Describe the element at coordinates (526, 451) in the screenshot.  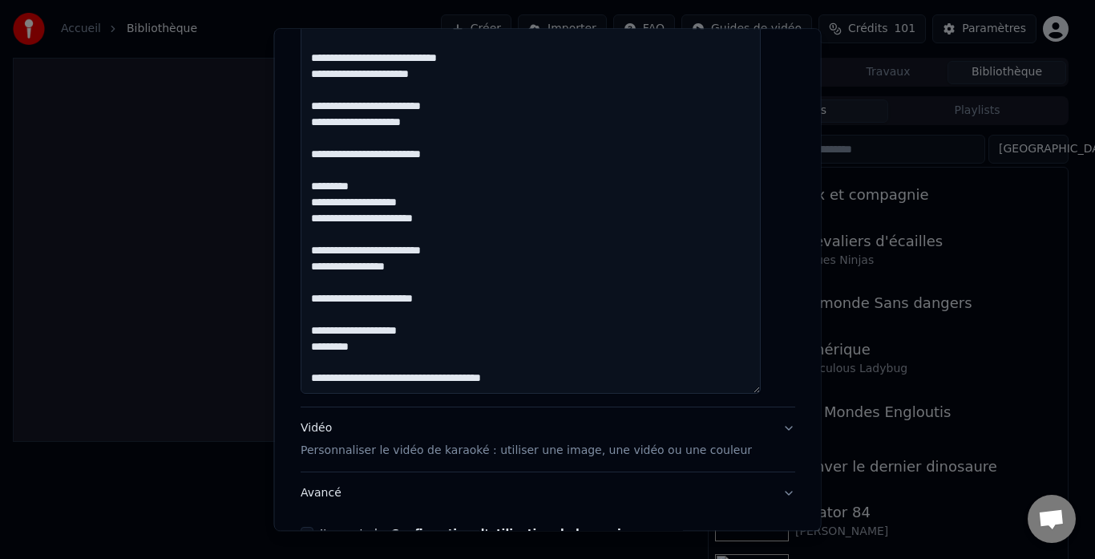
I see `p: Personnaliser le vidéo de karaoké : utiliser une image, une vidéo ou une couleur` at that location.